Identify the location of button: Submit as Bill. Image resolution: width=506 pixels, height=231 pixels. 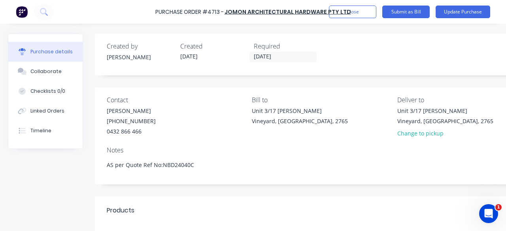
(406, 12).